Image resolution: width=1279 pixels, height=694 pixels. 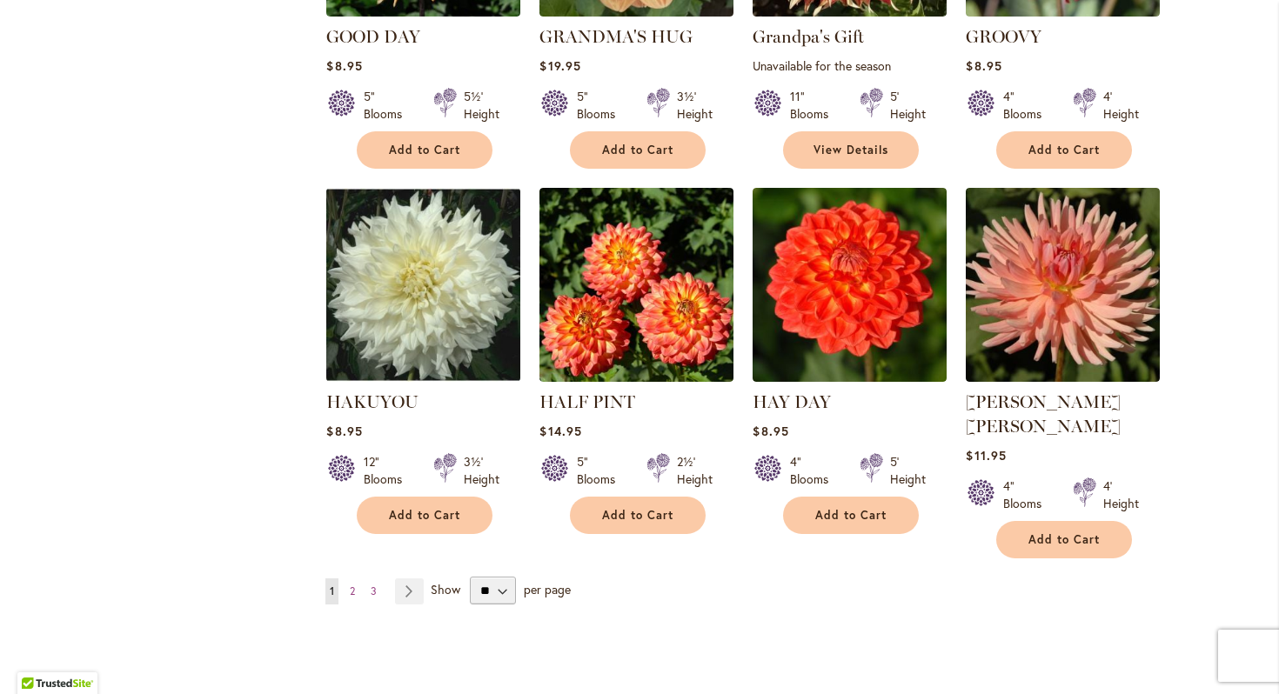 I want to click on p: Unavailable for the season, so click(x=849, y=65).